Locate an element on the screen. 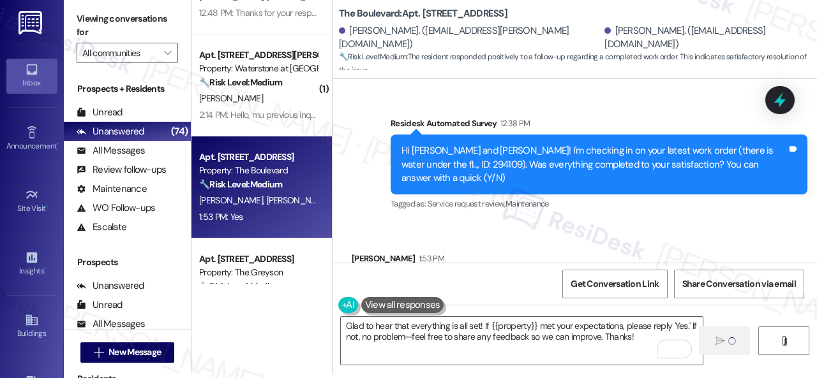 The height and width of the screenshot is (378, 817). a: Site Visit • is located at coordinates (32, 202).